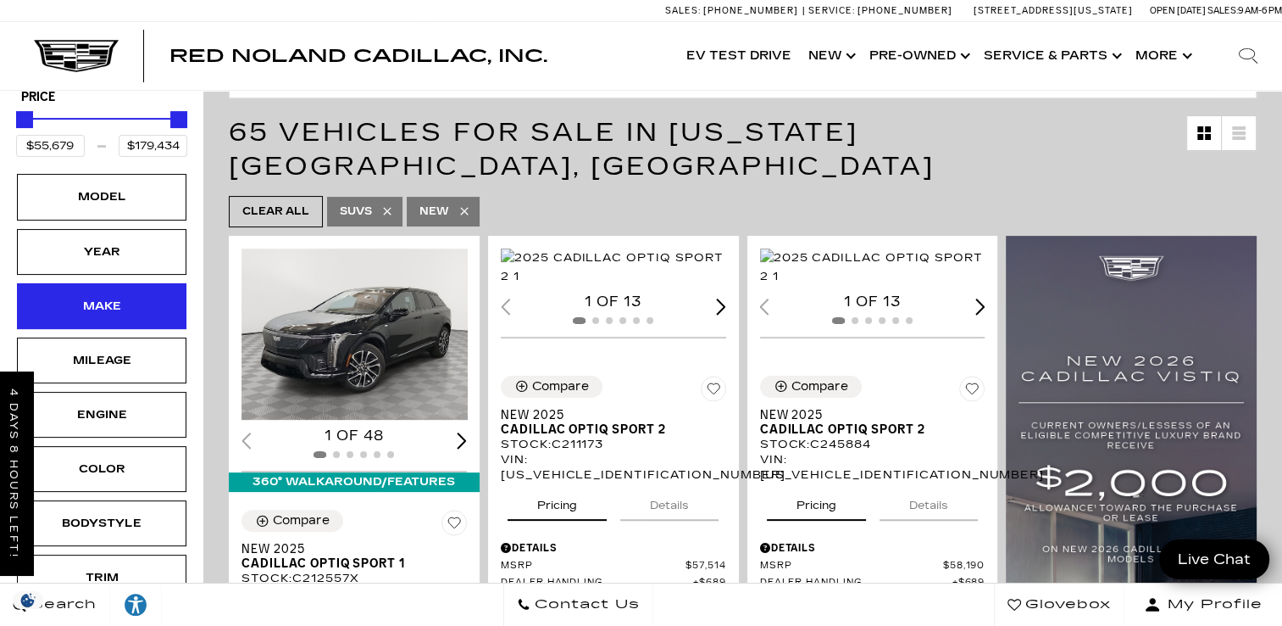 This screenshot has width=1282, height=626. Describe the element at coordinates (434, 211) in the screenshot. I see `span: New` at that location.